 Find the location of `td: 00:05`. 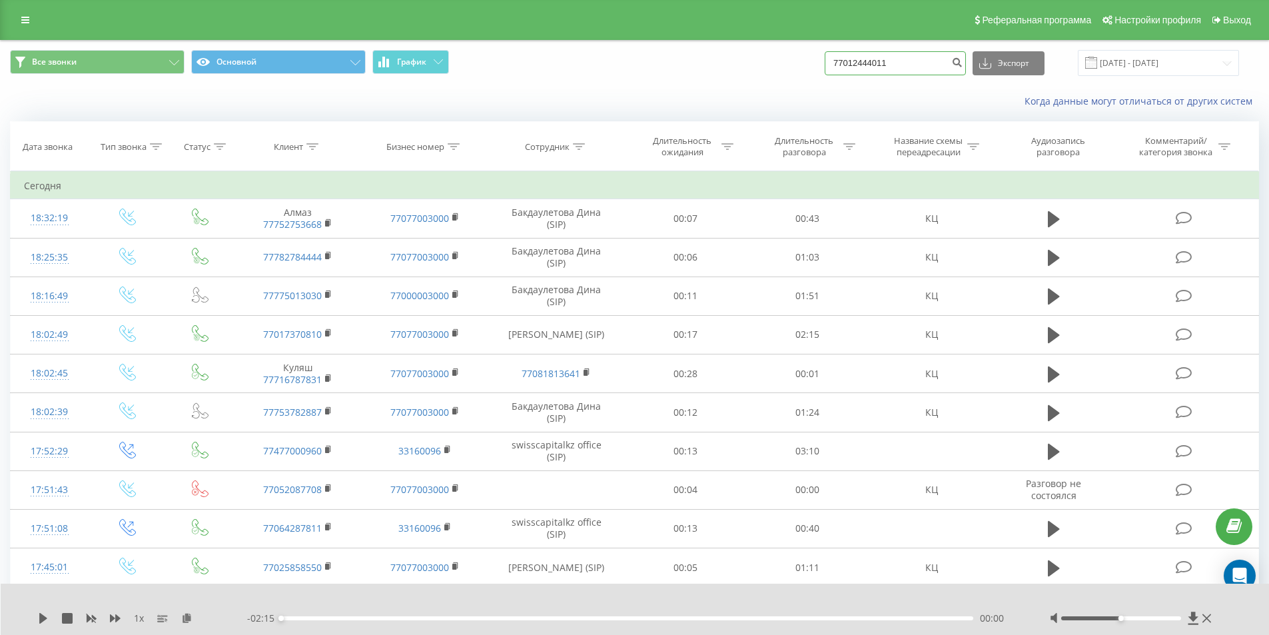

td: 00:05 is located at coordinates (686, 568).